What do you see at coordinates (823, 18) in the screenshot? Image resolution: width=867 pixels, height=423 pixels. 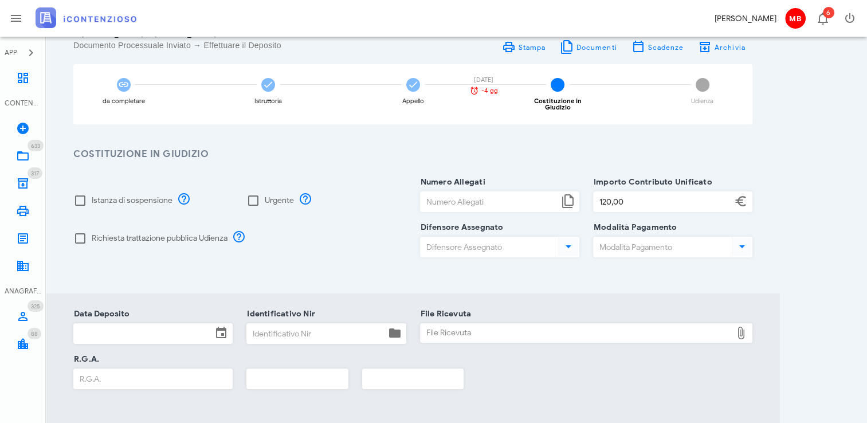 I see `button: Distintivo` at bounding box center [823, 18].